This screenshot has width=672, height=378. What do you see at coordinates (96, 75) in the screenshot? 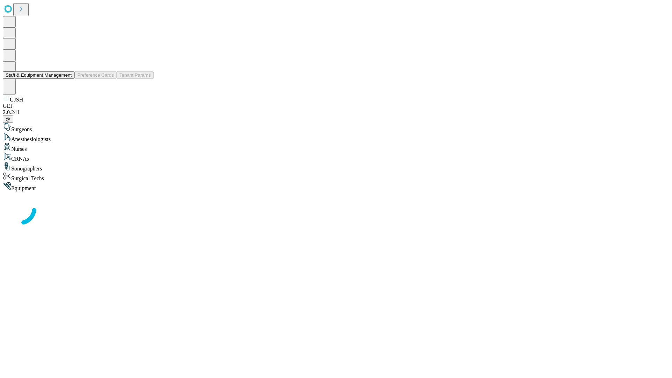
I see `button: Preference Cards` at bounding box center [96, 75].